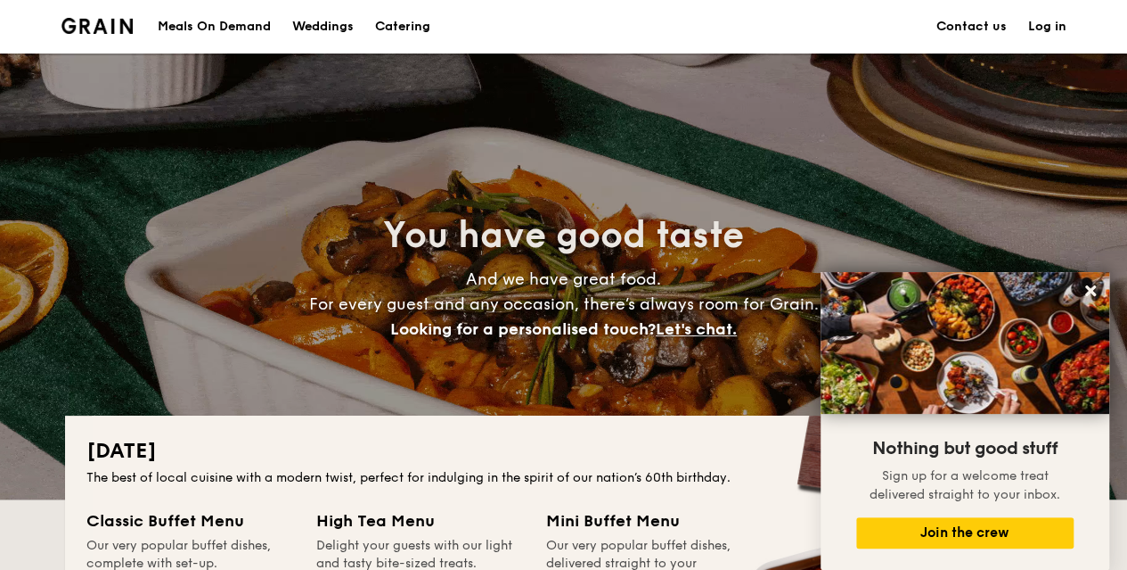 Image resolution: width=1127 pixels, height=570 pixels. Describe the element at coordinates (523, 329) in the screenshot. I see `span: Looking for a personalised touch?` at that location.